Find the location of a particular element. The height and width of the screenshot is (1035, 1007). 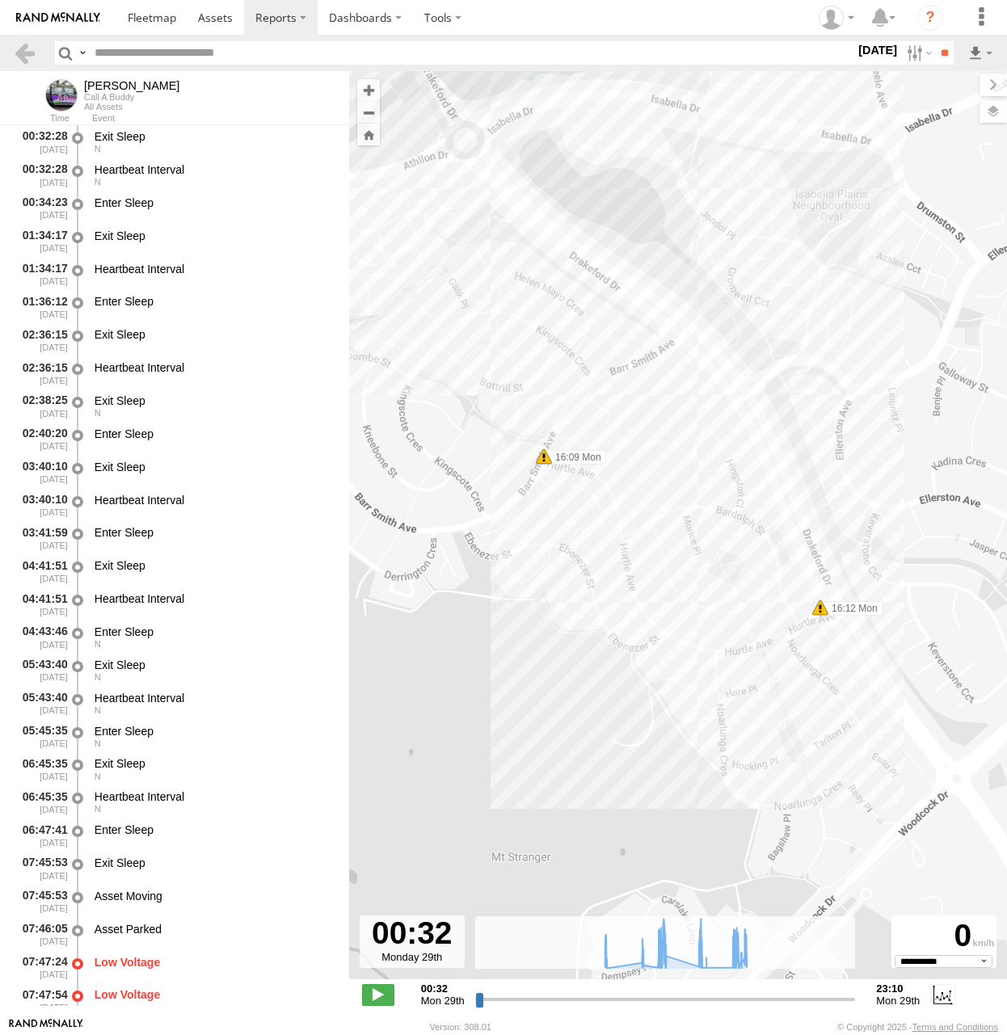

div: Event is located at coordinates (221, 119).